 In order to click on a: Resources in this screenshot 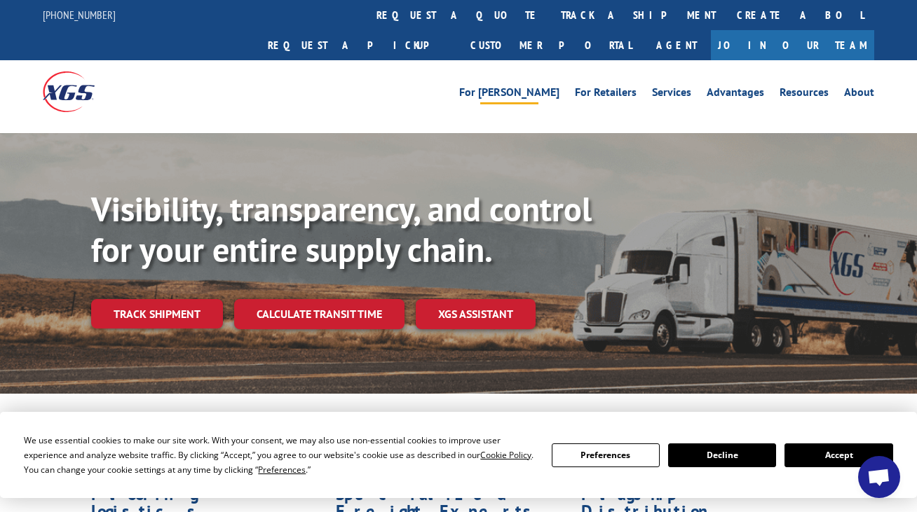, I will do `click(804, 95)`.